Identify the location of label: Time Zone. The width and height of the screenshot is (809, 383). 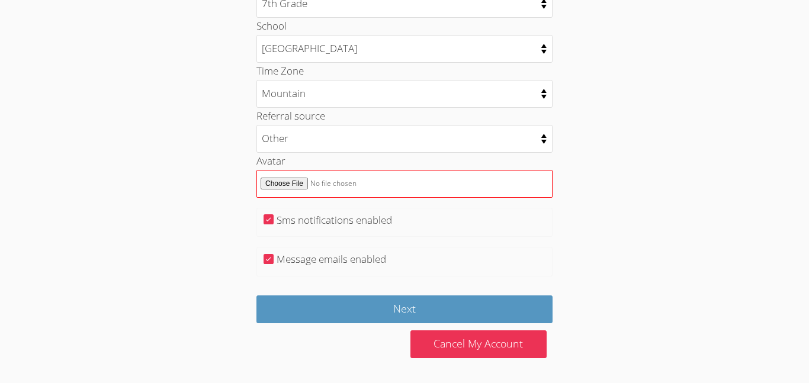
(280, 71).